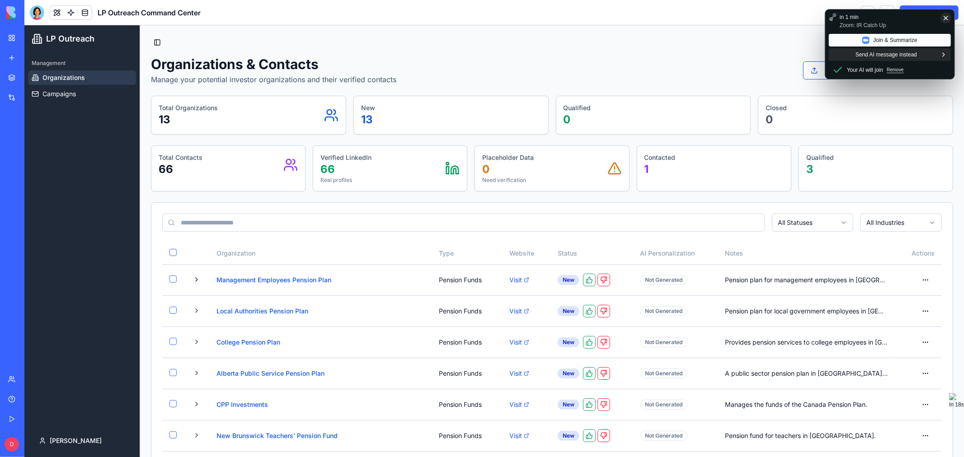 The width and height of the screenshot is (964, 457). I want to click on a: Organizations, so click(57, 52).